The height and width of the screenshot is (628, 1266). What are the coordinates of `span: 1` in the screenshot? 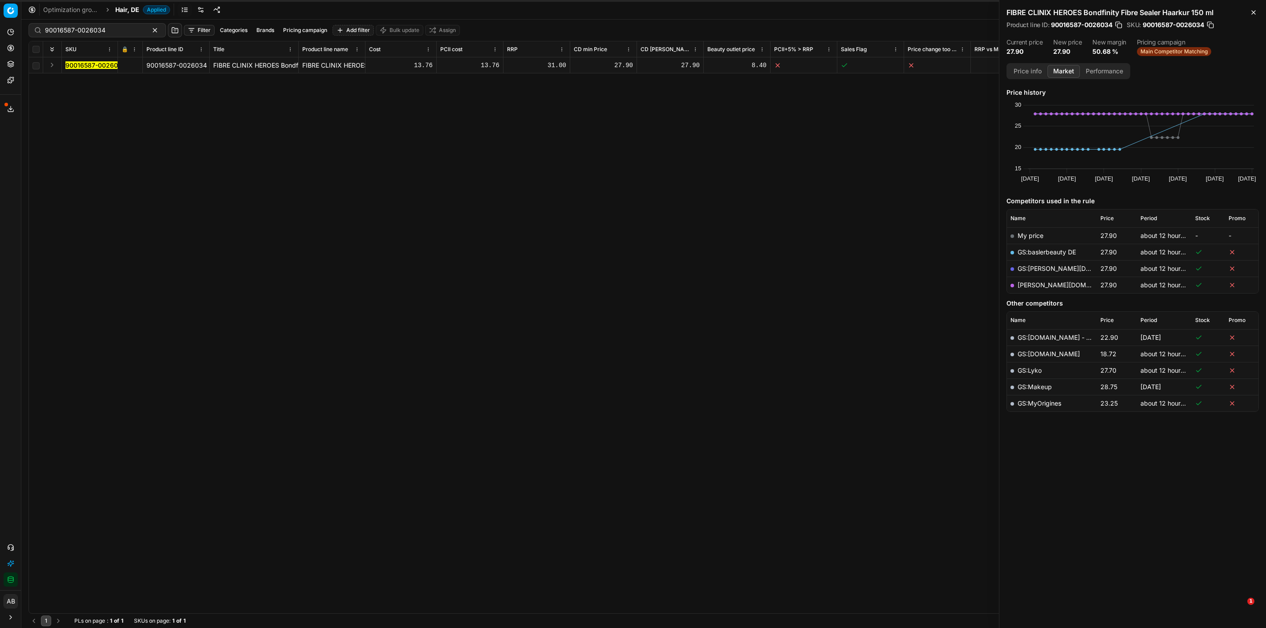 It's located at (1250, 602).